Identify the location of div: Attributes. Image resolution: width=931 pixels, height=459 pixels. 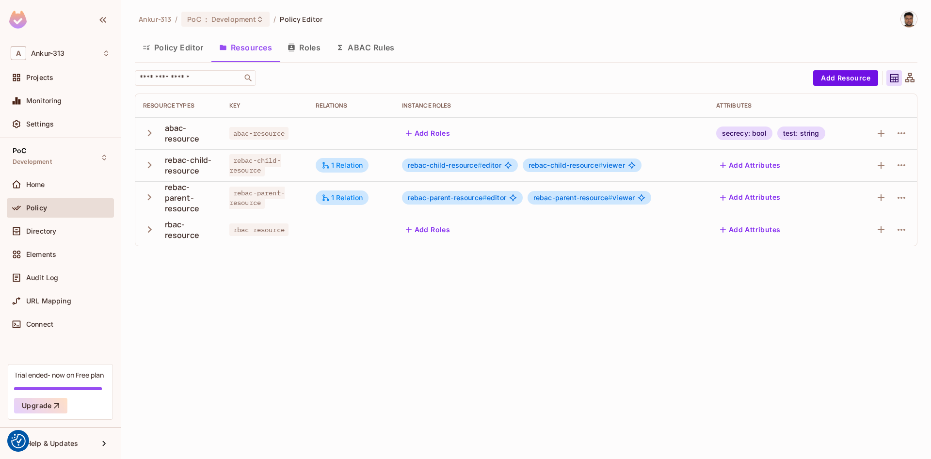
(782, 106).